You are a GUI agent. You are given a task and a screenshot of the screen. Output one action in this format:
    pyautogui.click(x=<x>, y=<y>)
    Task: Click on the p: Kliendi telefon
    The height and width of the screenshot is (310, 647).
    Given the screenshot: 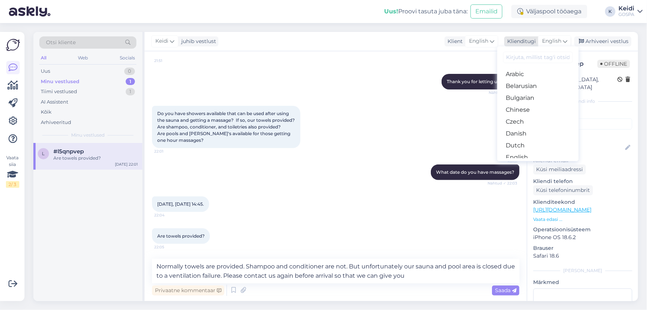 What is the action you would take?
    pyautogui.click(x=583, y=181)
    